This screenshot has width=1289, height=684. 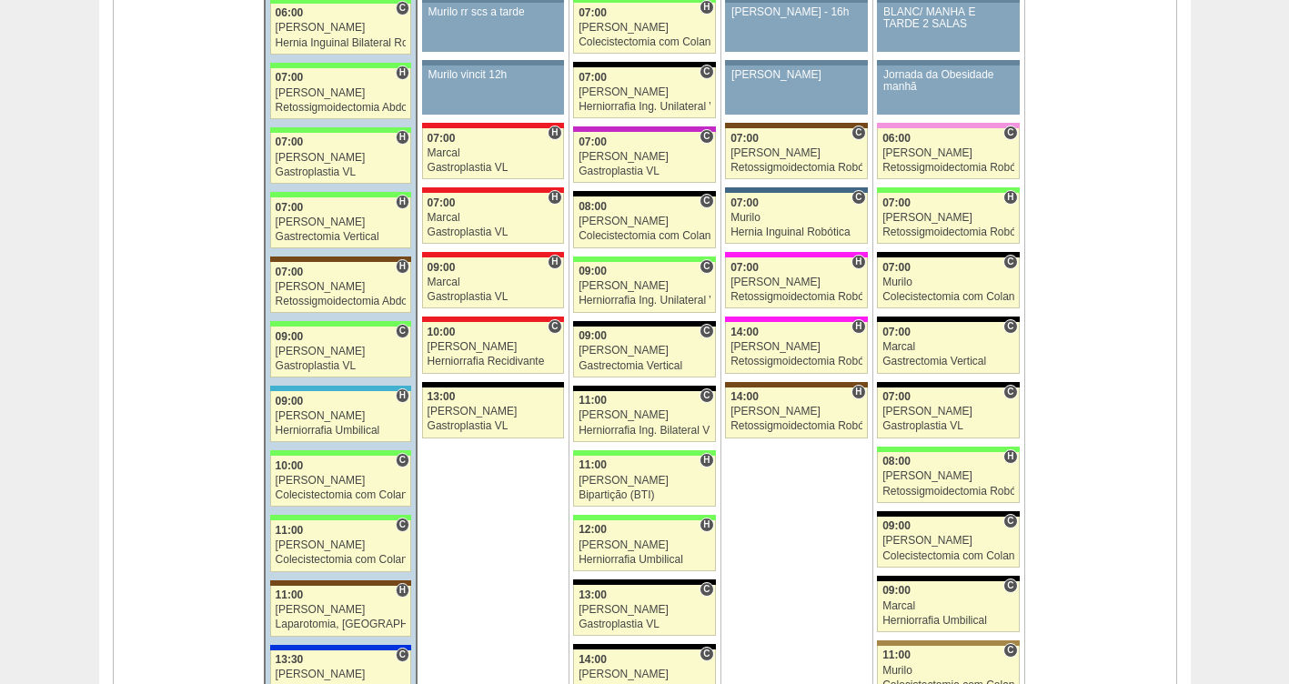 What do you see at coordinates (948, 126) in the screenshot?
I see `div: Key: Albert Einstein` at bounding box center [948, 126].